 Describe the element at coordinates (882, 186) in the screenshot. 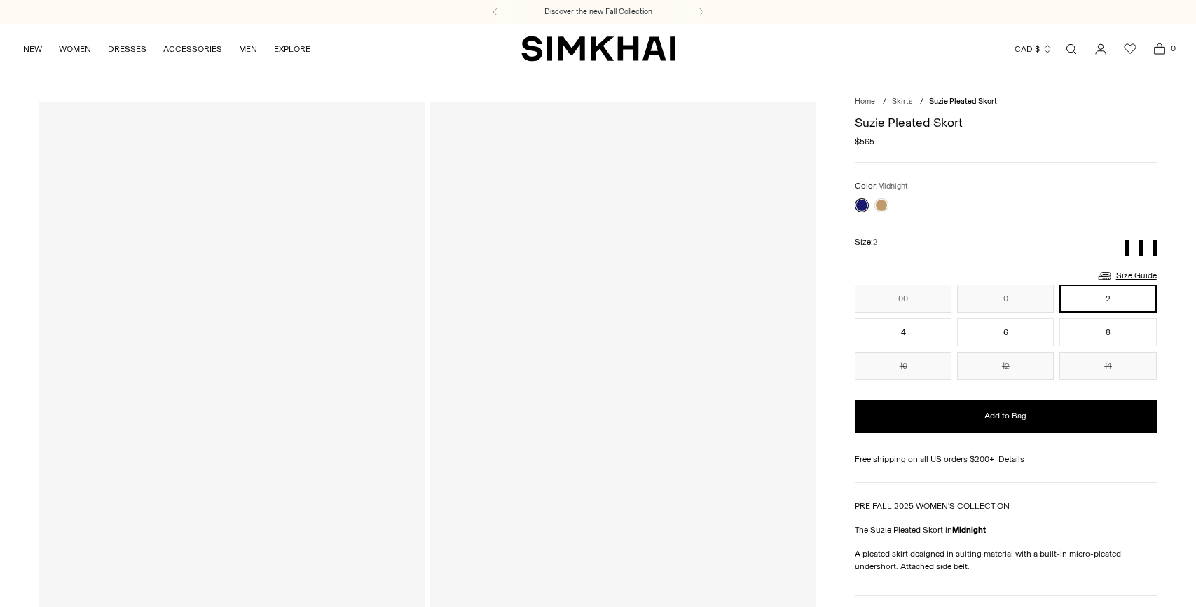

I see `label: Color:` at that location.